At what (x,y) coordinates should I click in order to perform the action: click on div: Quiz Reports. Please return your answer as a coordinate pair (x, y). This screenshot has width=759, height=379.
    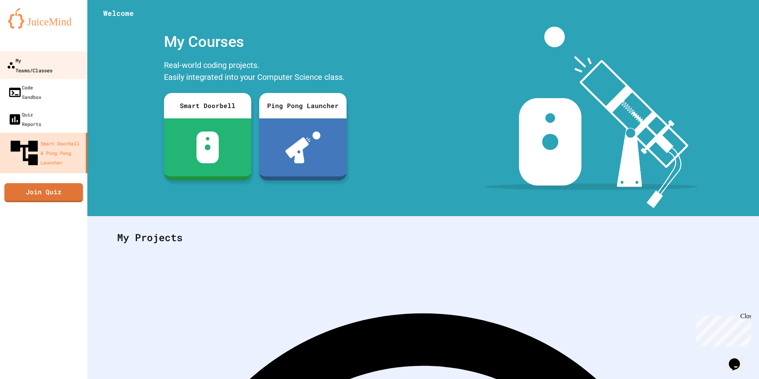
    Looking at the image, I should click on (25, 119).